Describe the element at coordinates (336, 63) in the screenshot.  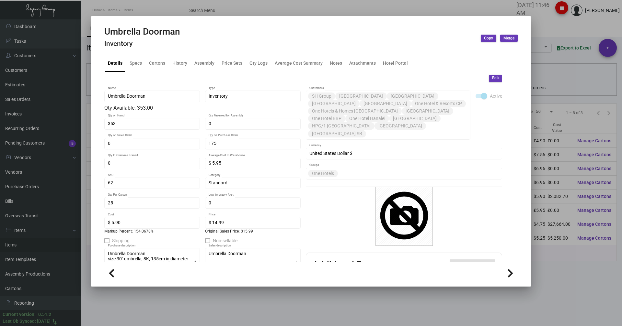
I see `div: Notes` at that location.